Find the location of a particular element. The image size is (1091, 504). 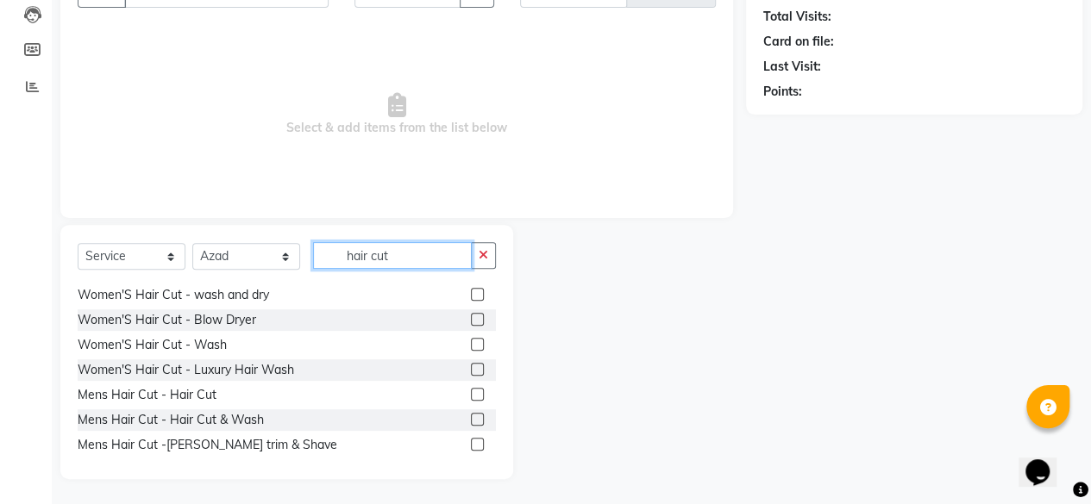

div: Mens Hair Cut - Hair Cut is located at coordinates (147, 395).